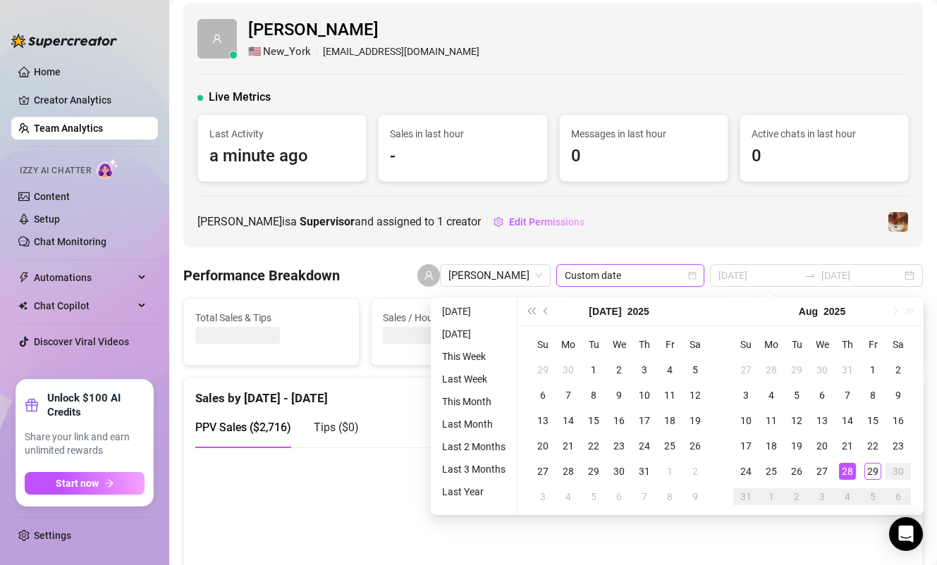 The width and height of the screenshot is (937, 565). Describe the element at coordinates (282, 134) in the screenshot. I see `span: Last Activity` at that location.